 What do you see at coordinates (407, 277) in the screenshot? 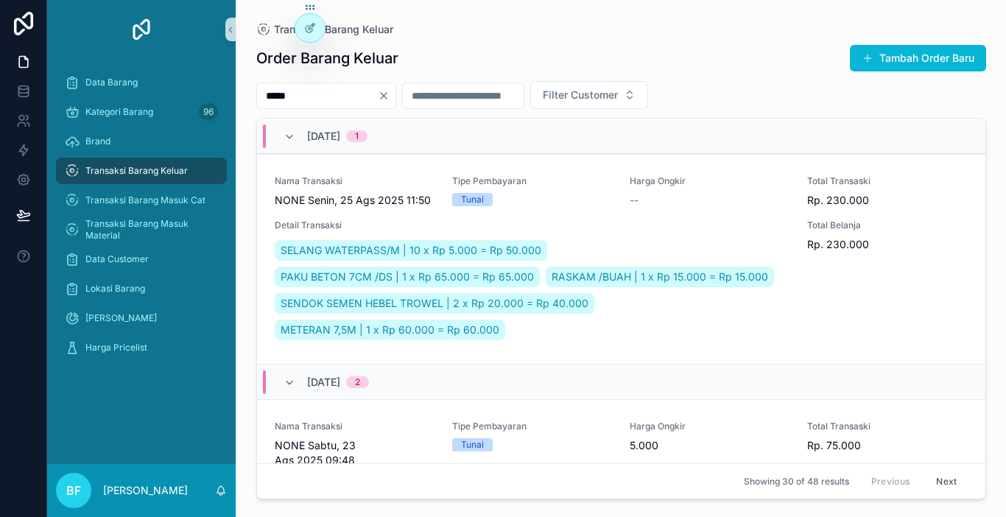
I see `span: PAKU BETON 7CM /DS | 1 x Rp 65.000 = Rp 65.000` at bounding box center [407, 277].